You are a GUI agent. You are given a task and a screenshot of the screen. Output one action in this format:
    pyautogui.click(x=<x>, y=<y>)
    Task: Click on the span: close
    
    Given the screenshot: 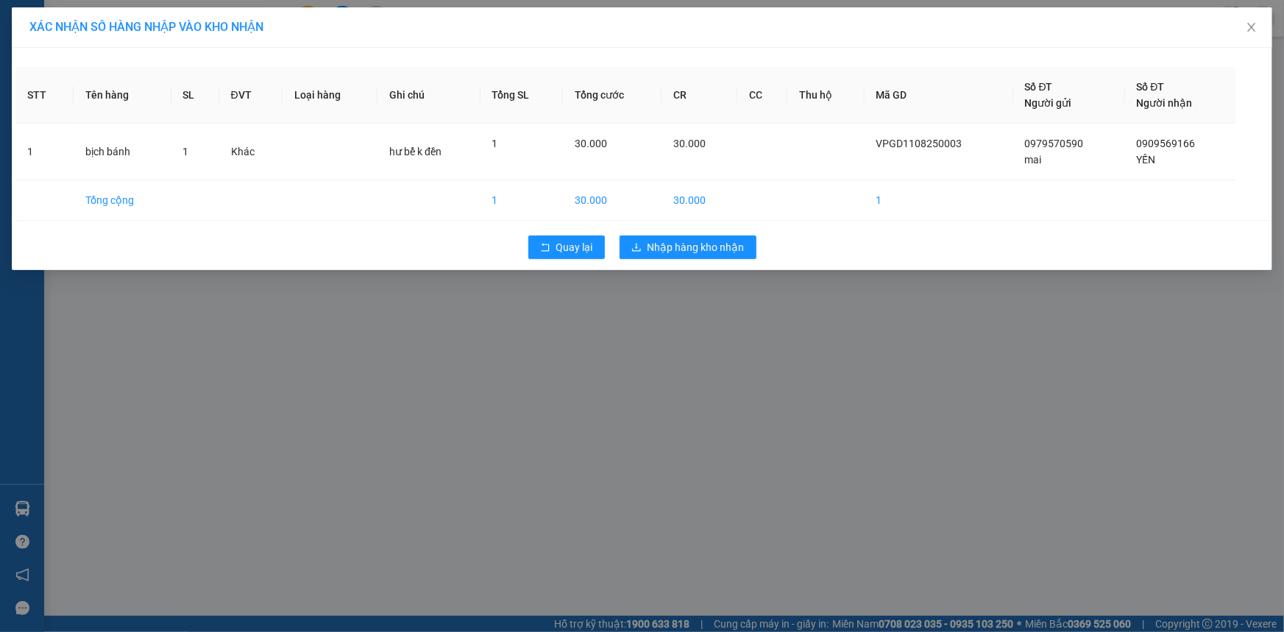 What is the action you would take?
    pyautogui.click(x=1252, y=27)
    